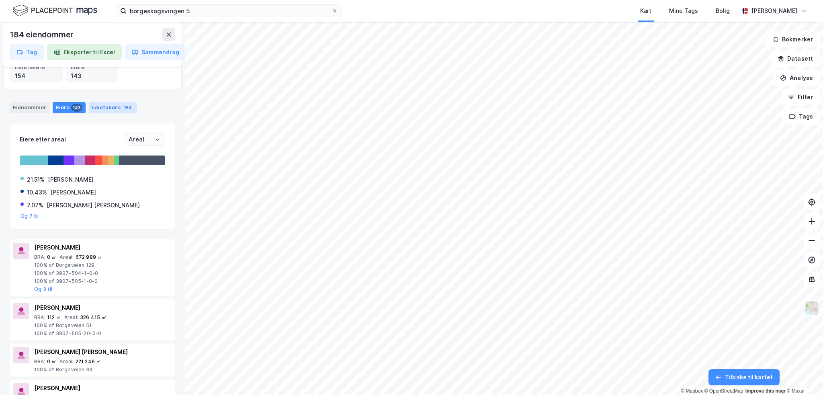  What do you see at coordinates (744, 377) in the screenshot?
I see `button: Tilbake til kartet` at bounding box center [744, 377].